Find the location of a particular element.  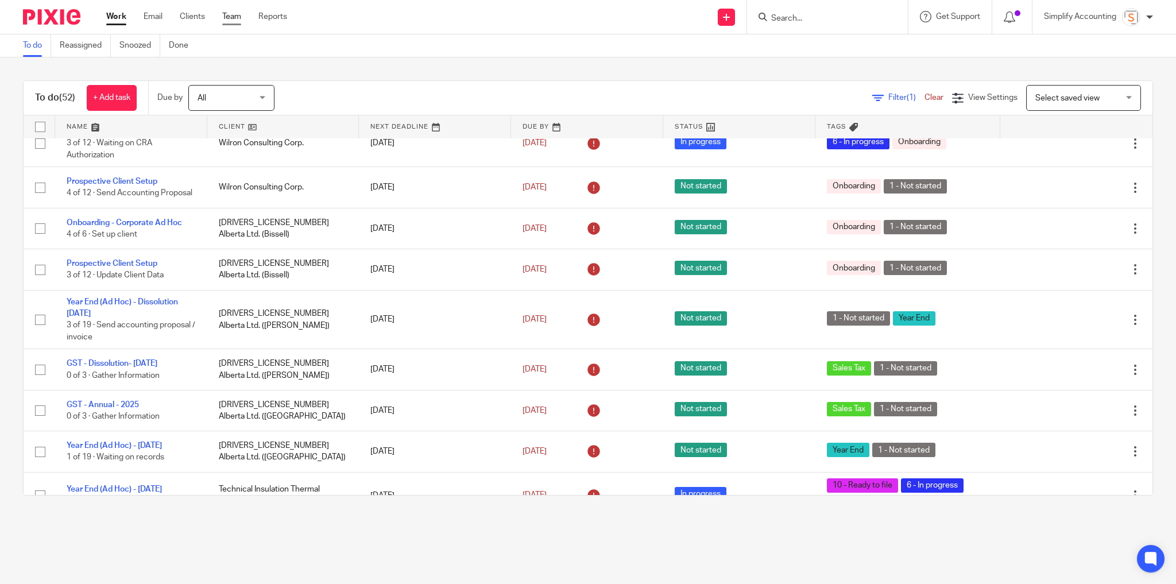

span: 3 of 19 · Send accounting proposal / invoice is located at coordinates (131, 331).